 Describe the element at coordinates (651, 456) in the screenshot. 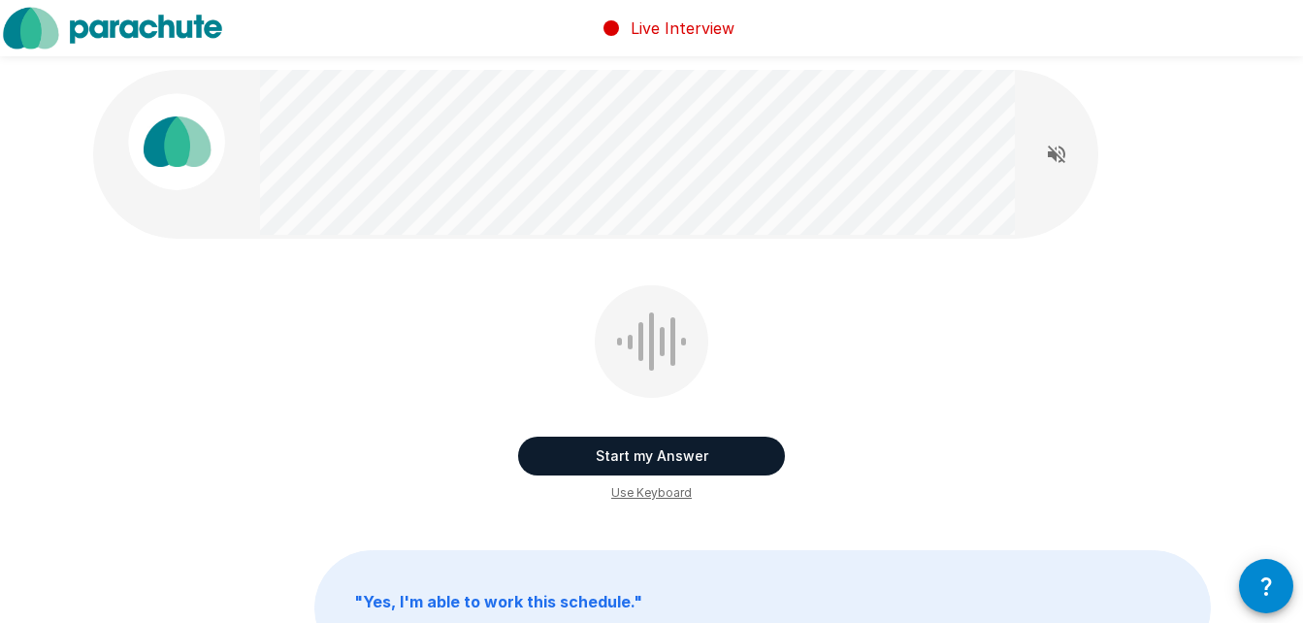

I see `button: Start my Answer` at that location.